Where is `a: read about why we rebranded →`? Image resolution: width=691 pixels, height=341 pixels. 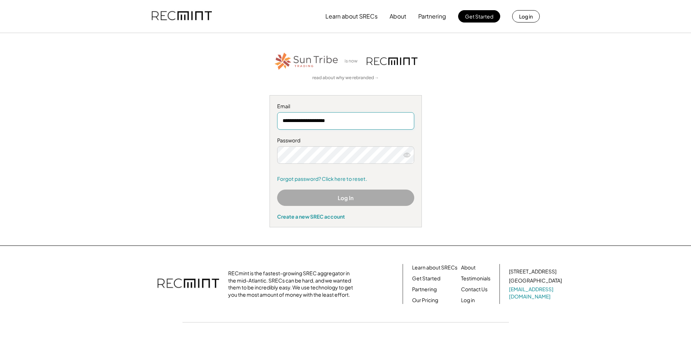 a: read about why we rebranded → is located at coordinates (346, 78).